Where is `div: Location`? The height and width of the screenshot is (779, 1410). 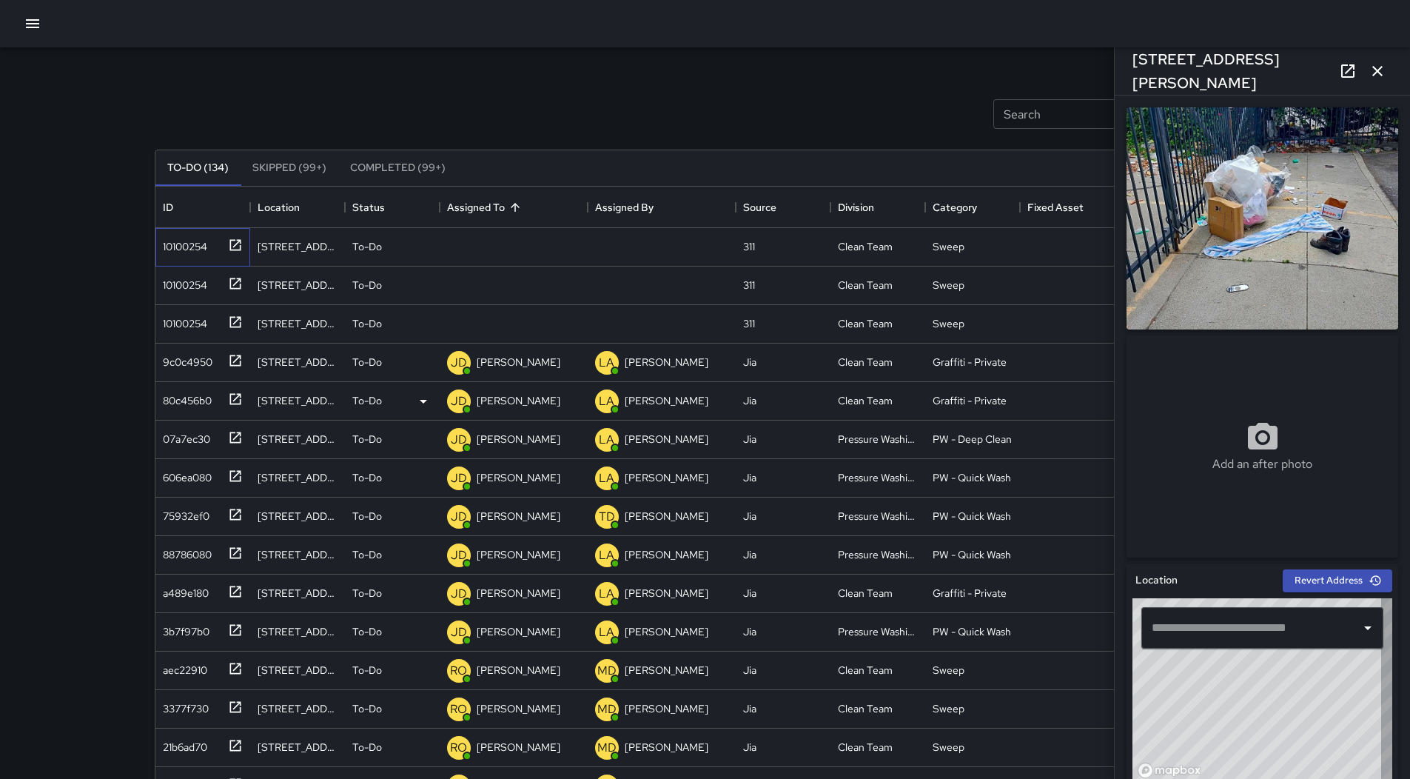
div: Location is located at coordinates (298, 207).